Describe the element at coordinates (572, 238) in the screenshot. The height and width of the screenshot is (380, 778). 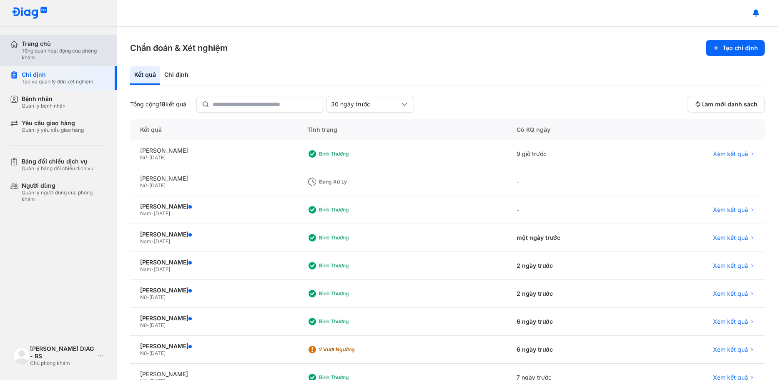
I see `div: một ngày trước` at that location.